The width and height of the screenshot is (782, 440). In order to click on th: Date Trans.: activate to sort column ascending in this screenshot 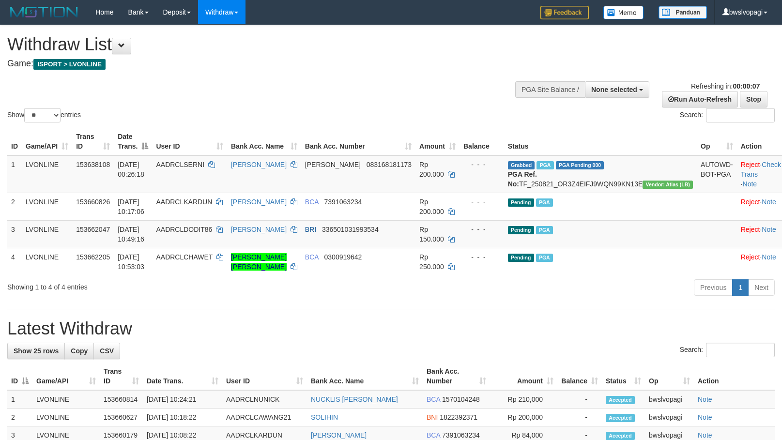, I will do `click(183, 376)`.